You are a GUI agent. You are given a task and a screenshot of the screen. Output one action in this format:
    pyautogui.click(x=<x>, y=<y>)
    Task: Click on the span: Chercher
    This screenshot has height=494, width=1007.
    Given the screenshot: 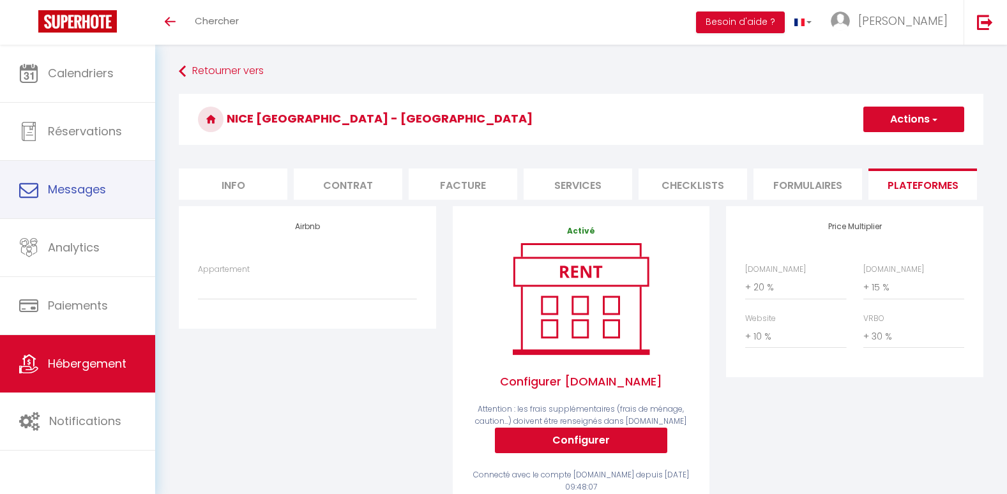 What is the action you would take?
    pyautogui.click(x=216, y=20)
    